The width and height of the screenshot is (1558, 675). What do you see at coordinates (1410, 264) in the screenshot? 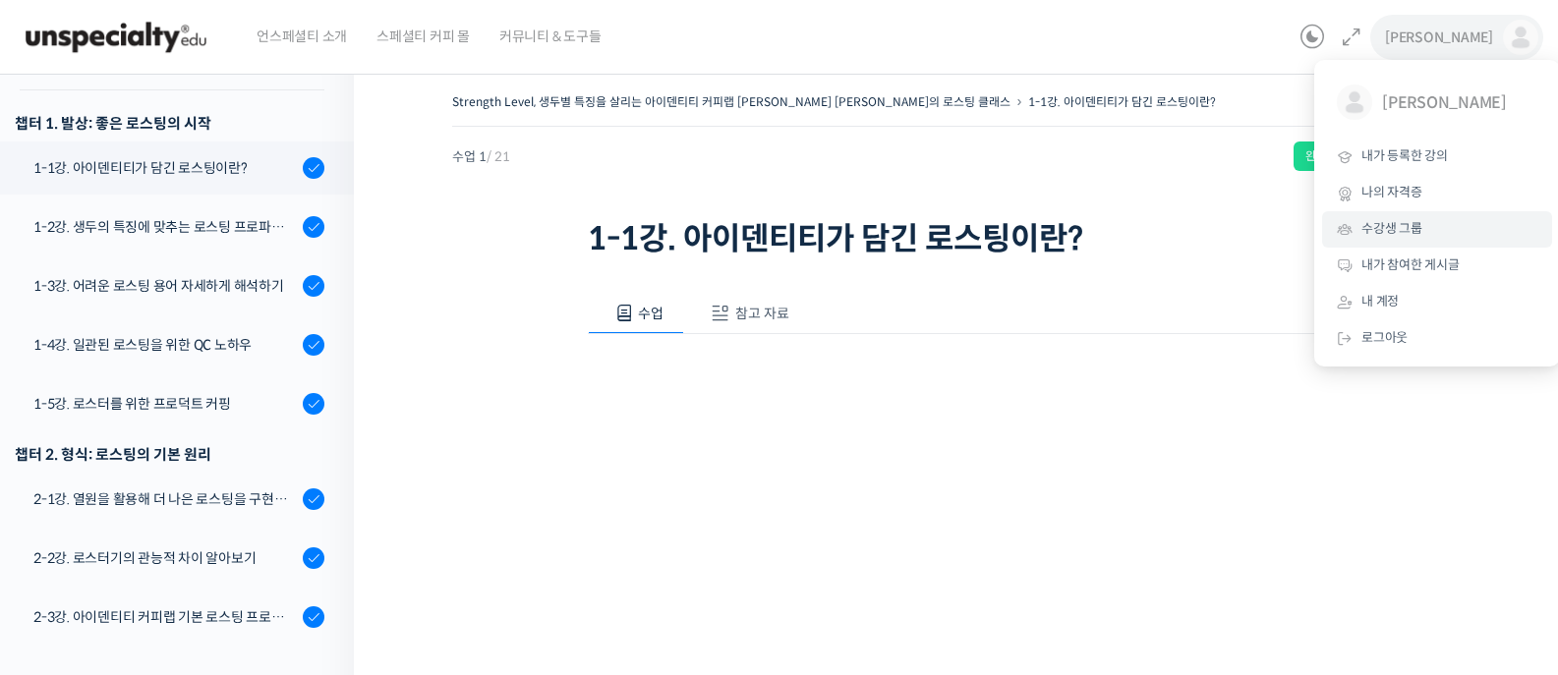
I see `span: 내가 참여한 게시글` at bounding box center [1410, 264].